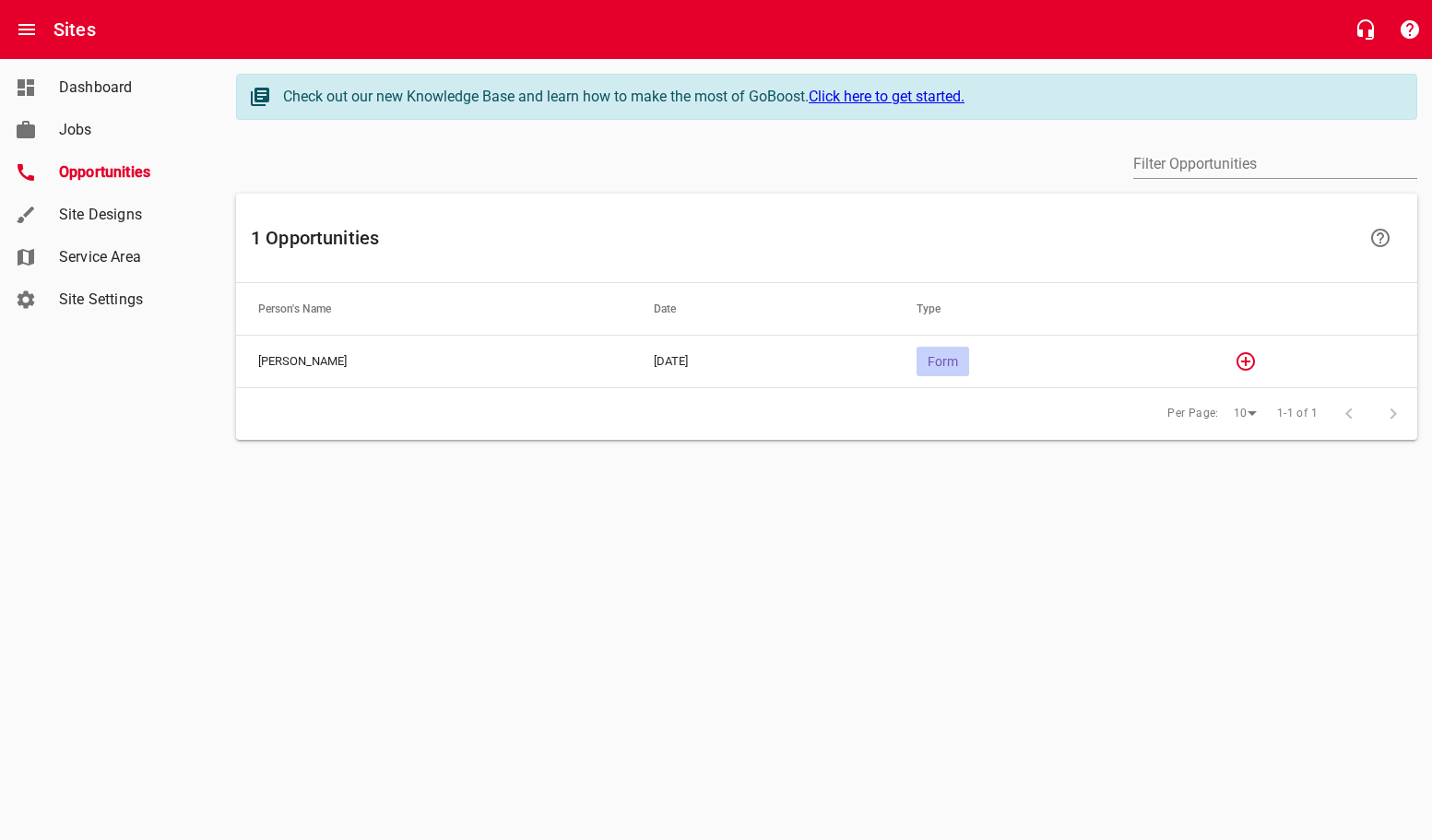  What do you see at coordinates (1193, 414) in the screenshot?
I see `span: Per Page:` at bounding box center [1193, 414].